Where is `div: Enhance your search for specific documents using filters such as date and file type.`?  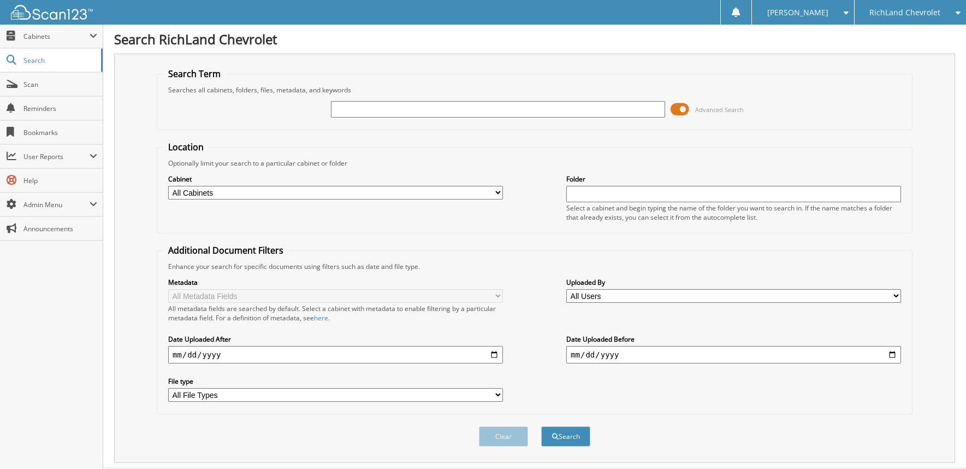 div: Enhance your search for specific documents using filters such as date and file type. is located at coordinates (535, 266).